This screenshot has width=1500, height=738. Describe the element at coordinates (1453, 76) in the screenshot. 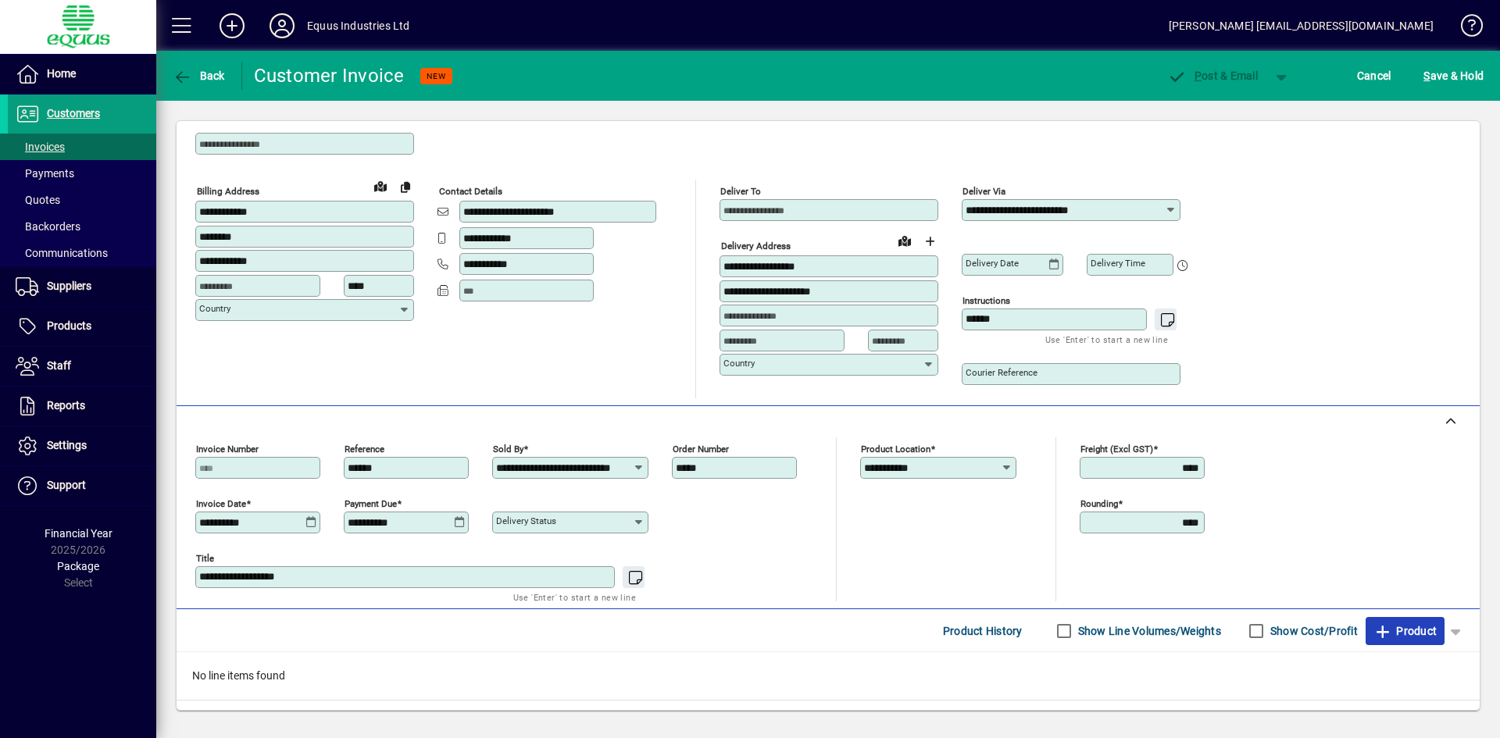

I see `button: Save & Hold` at that location.